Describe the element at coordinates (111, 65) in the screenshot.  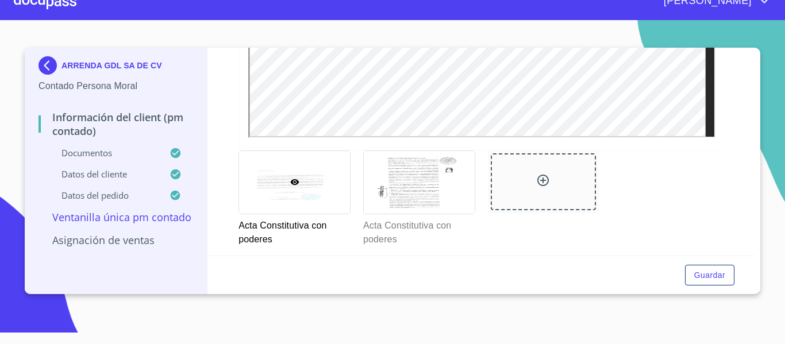
I see `p: ARRENDA GDL SA DE CV` at that location.